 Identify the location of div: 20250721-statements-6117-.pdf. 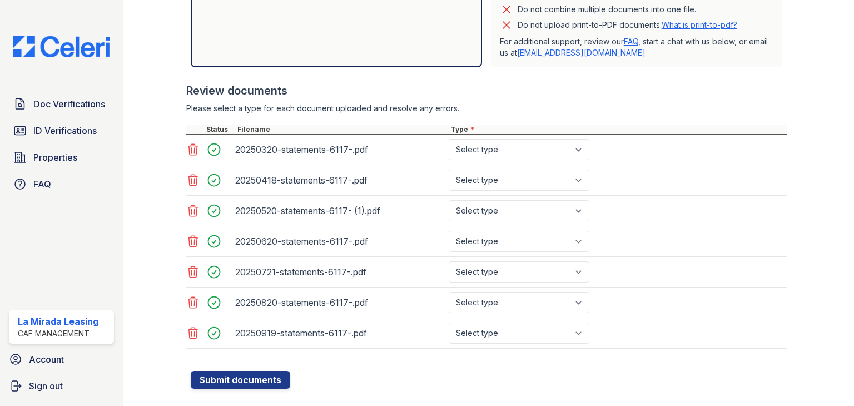
(340, 272).